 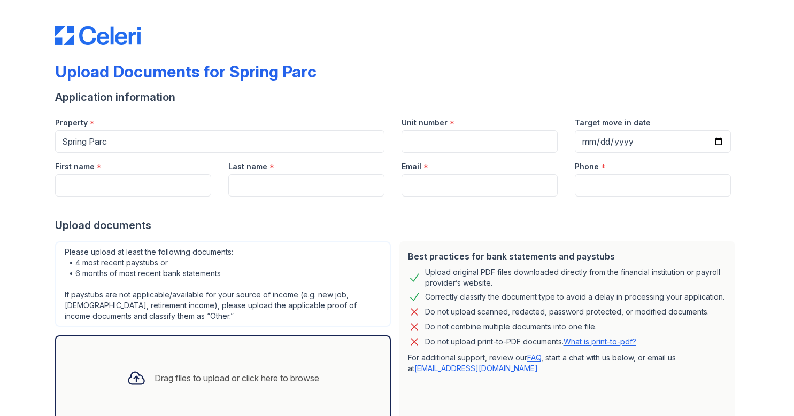 What do you see at coordinates (530, 342) in the screenshot?
I see `p: Do not upload print-to-PDF documents.` at bounding box center [530, 342].